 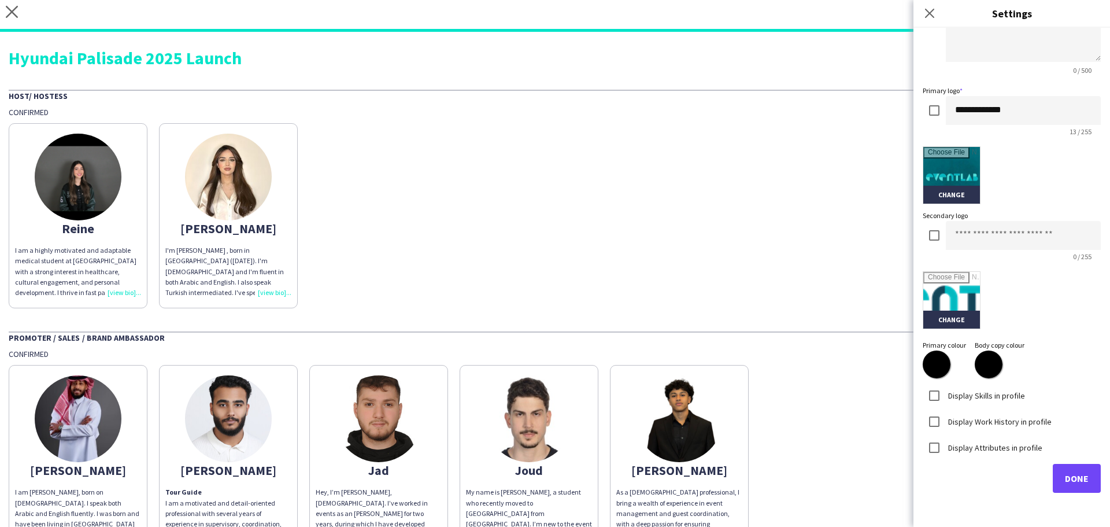 I want to click on img: thumb-685fa66bdd8c8.jpeg, so click(x=529, y=418).